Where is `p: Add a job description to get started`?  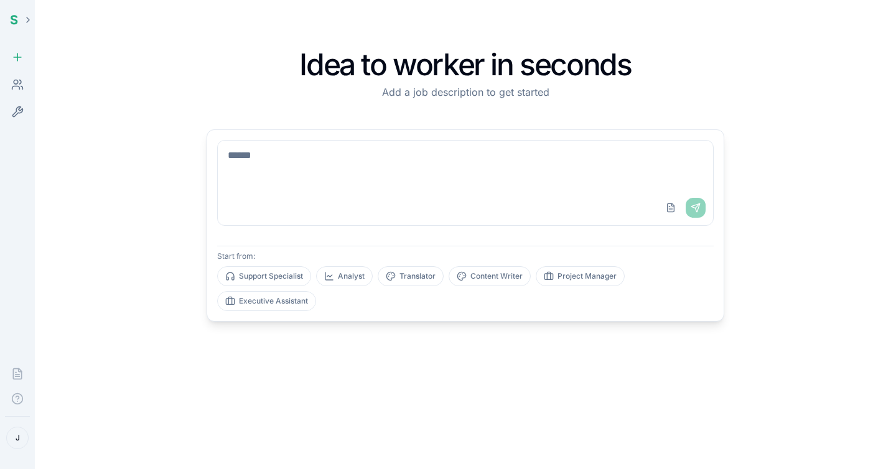 p: Add a job description to get started is located at coordinates (466, 92).